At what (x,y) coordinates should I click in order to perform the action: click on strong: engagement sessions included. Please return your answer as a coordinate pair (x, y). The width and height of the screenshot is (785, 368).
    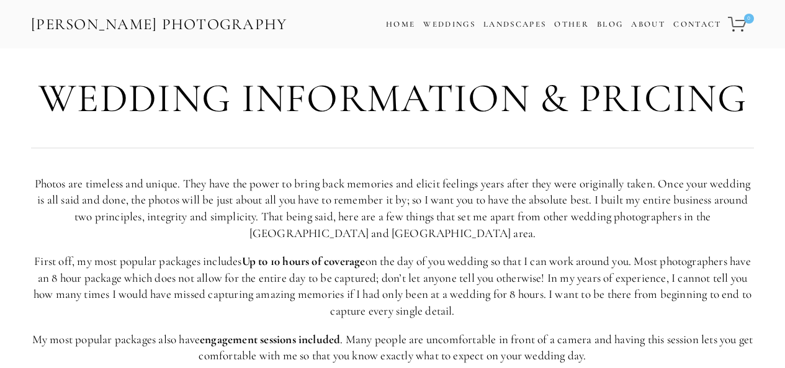
    Looking at the image, I should click on (270, 339).